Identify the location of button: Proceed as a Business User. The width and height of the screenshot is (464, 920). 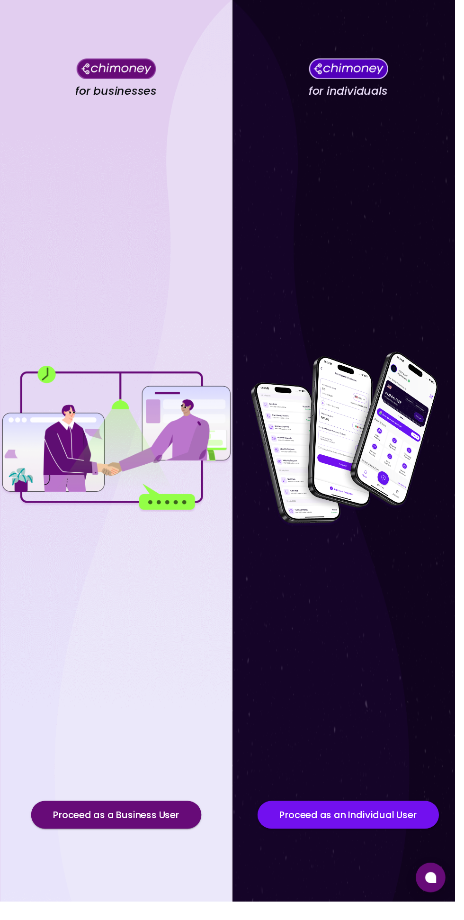
(118, 831).